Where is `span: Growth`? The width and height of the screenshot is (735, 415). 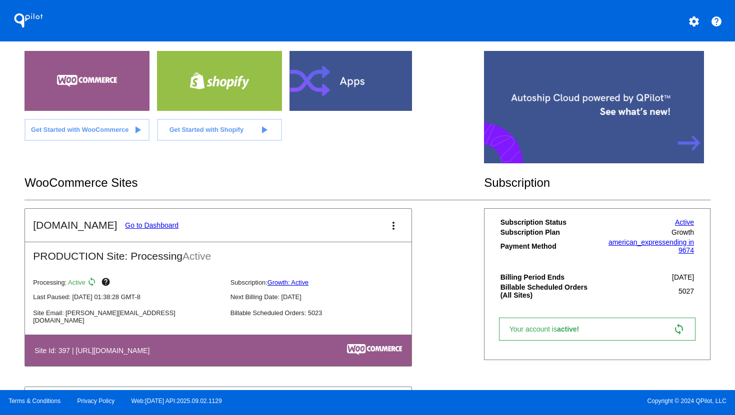
span: Growth is located at coordinates (682, 232).